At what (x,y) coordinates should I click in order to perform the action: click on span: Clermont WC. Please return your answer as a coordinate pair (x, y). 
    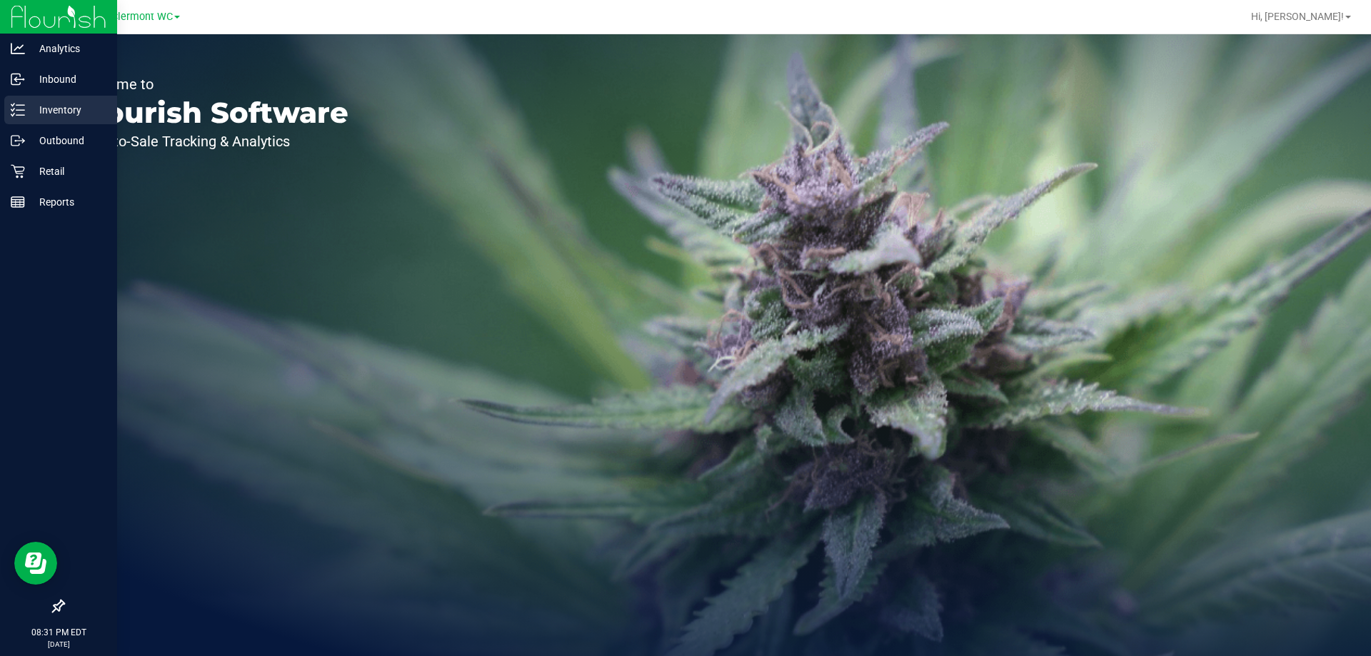
    Looking at the image, I should click on (142, 16).